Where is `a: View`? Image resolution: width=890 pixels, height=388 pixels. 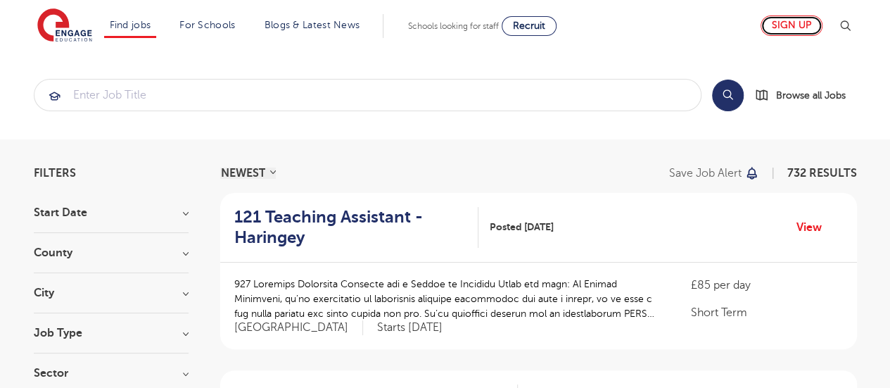
a: View is located at coordinates (814, 227).